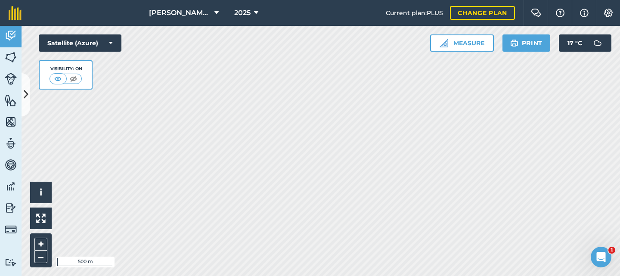 This screenshot has height=276, width=620. Describe the element at coordinates (584, 13) in the screenshot. I see `img: svg+xml;base64,PHN2ZyB4bWxucz0iaHR0cDovL3d3dy53My5vcmcvMjAwMC9zdmciIHdpZHRoPSIxNyIgaGVpZ2h0PSIxNy...` at that location.